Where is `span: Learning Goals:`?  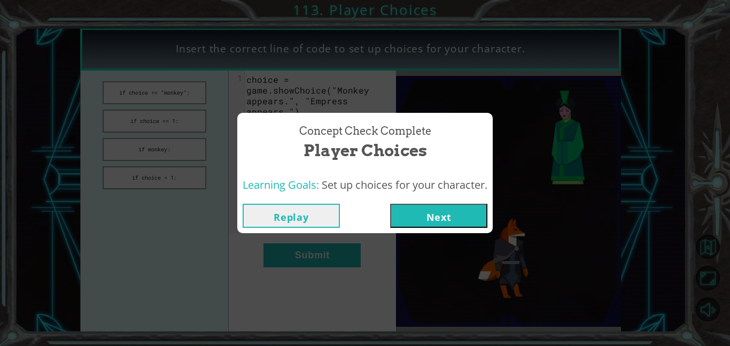 span: Learning Goals: is located at coordinates (280, 184).